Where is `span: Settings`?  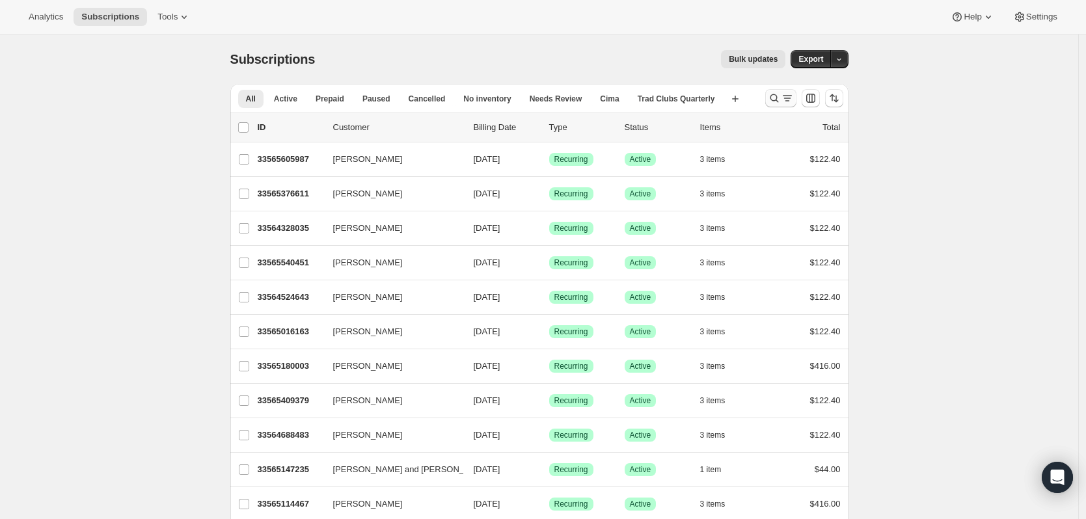
span: Settings is located at coordinates (1041, 17).